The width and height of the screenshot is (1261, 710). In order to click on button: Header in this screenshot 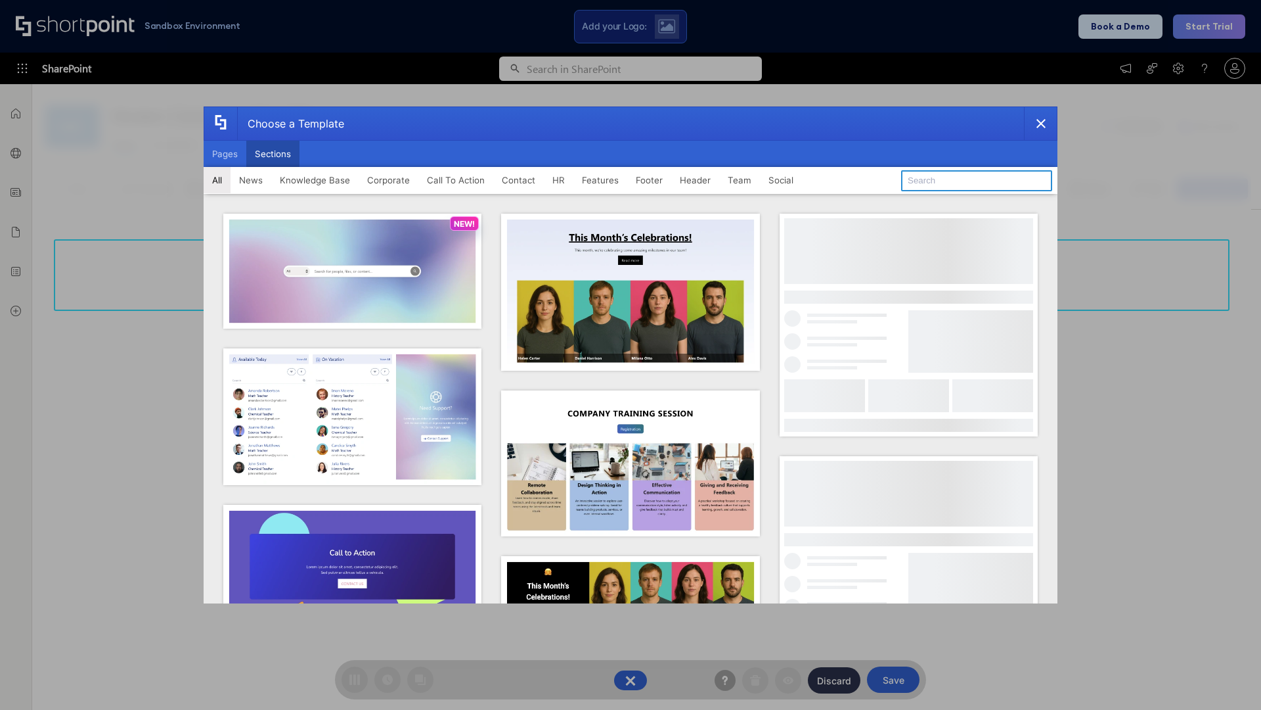, I will do `click(695, 180)`.